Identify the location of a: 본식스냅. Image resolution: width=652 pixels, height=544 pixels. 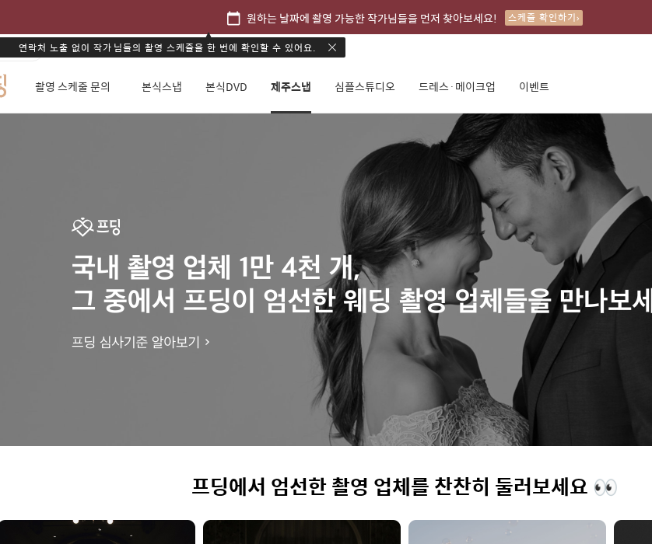
(162, 87).